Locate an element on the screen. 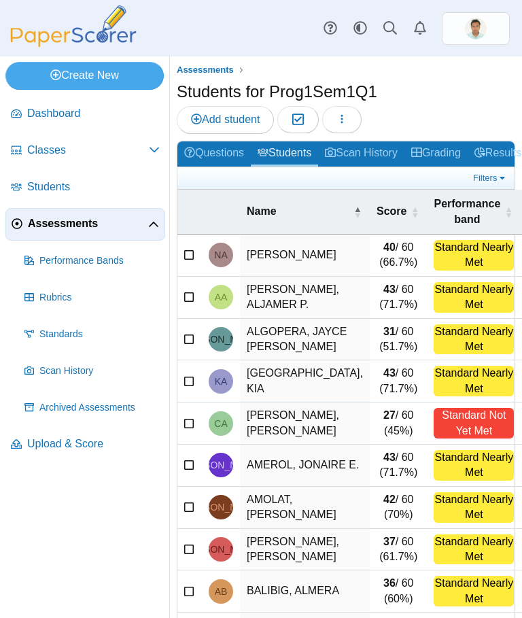 This screenshot has width=522, height=618. a: Create New is located at coordinates (84, 75).